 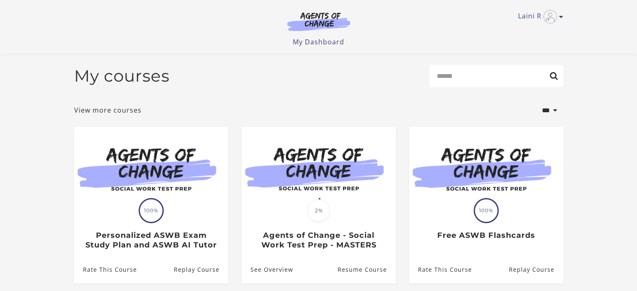 I want to click on a: Free ASWB Flashcards: Rate This Course, so click(x=441, y=270).